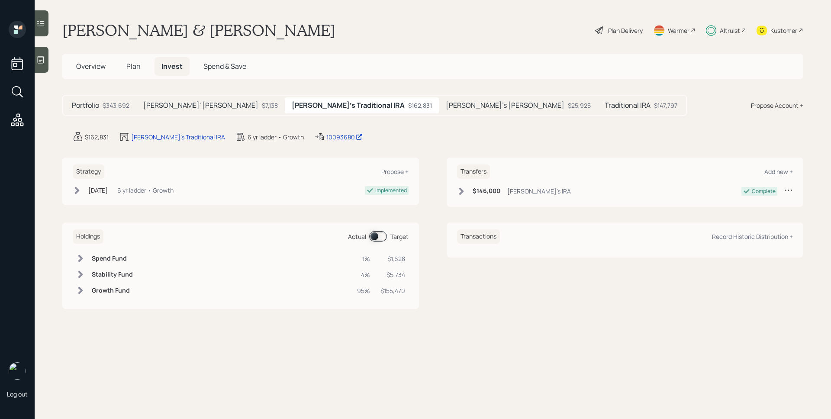 Image resolution: width=831 pixels, height=419 pixels. I want to click on div: $155,470, so click(393, 291).